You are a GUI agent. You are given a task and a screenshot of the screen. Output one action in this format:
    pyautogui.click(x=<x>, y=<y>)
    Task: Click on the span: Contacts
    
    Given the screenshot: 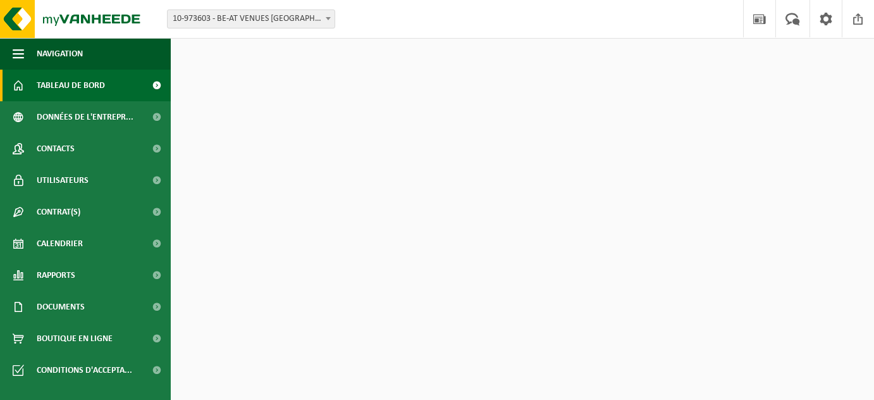 What is the action you would take?
    pyautogui.click(x=56, y=149)
    